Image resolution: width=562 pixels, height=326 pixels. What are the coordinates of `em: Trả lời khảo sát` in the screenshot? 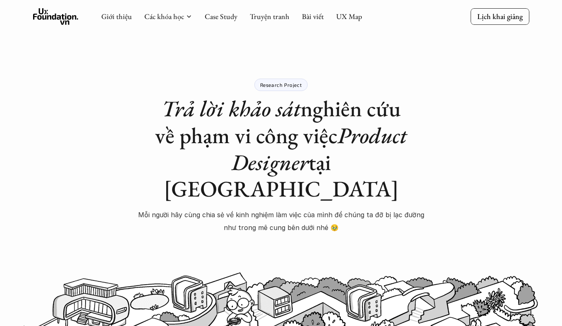 It's located at (231, 108).